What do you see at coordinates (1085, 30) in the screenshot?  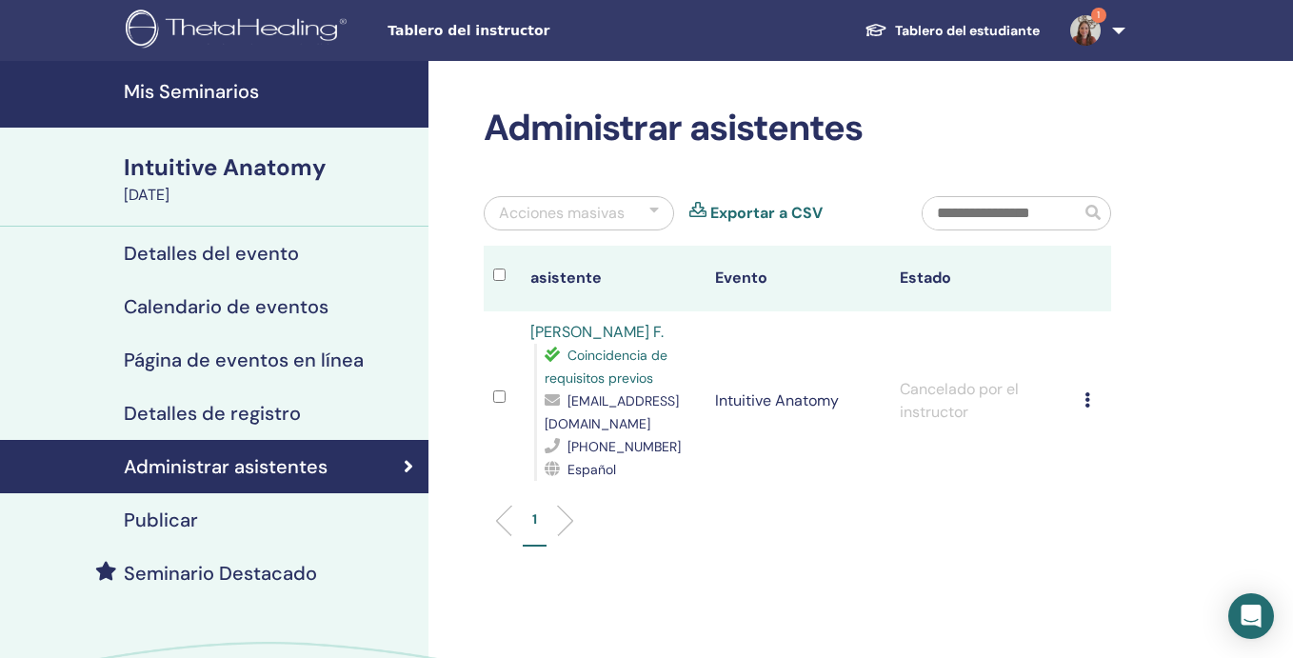 I see `img: default.jpg` at bounding box center [1085, 30].